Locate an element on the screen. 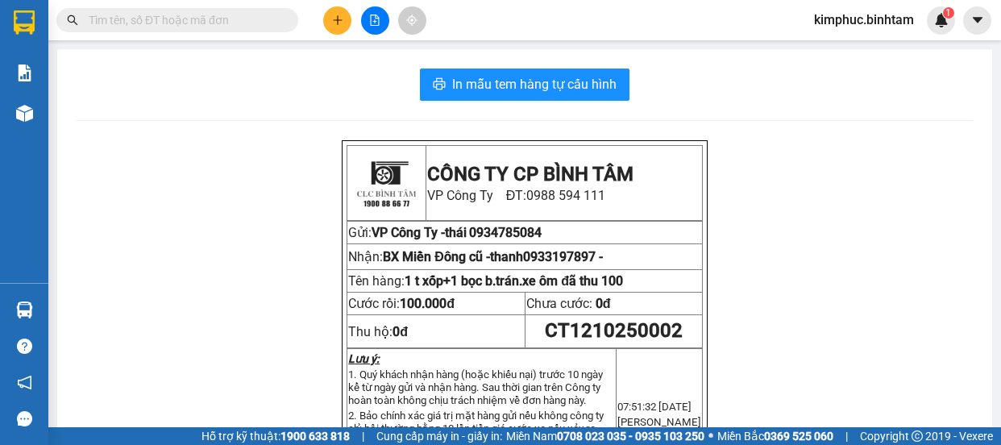 This screenshot has height=445, width=1001. span: search is located at coordinates (73, 20).